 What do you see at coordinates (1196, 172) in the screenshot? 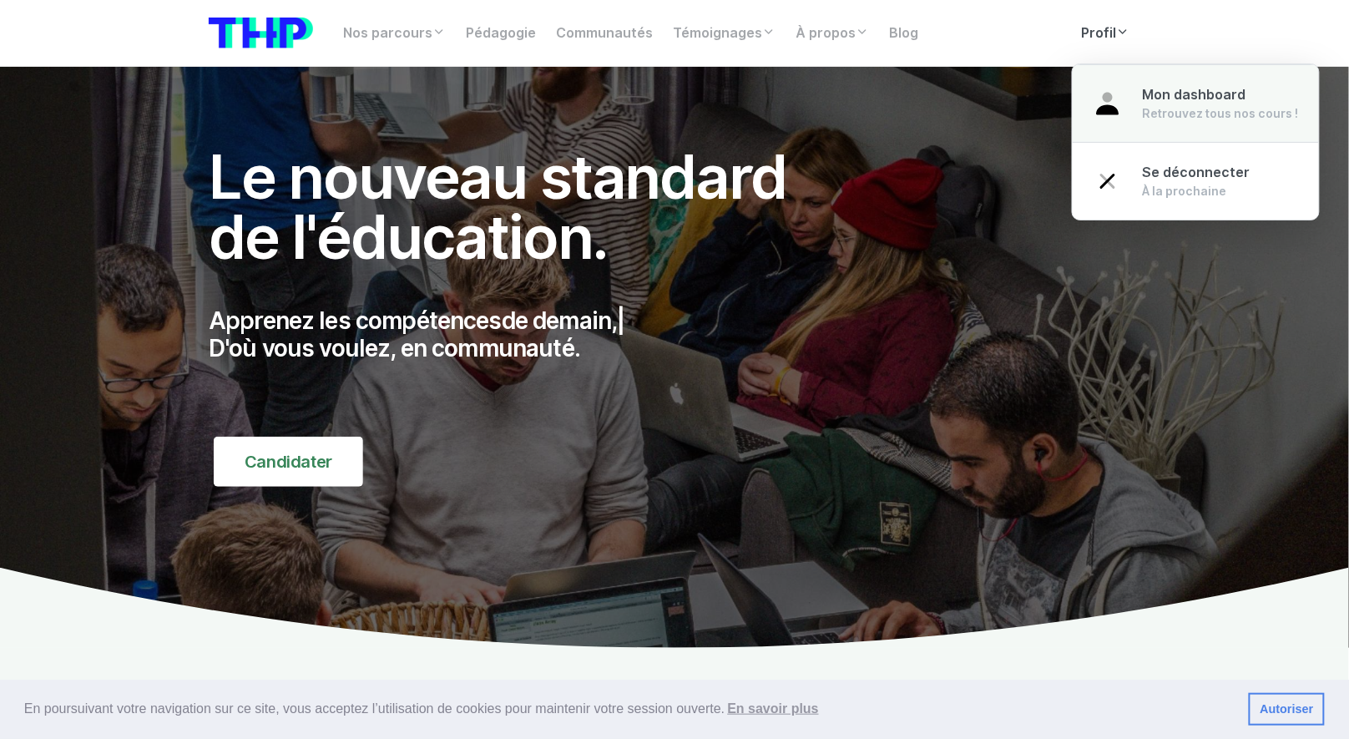
I see `span: Se déconnecter` at bounding box center [1196, 172].